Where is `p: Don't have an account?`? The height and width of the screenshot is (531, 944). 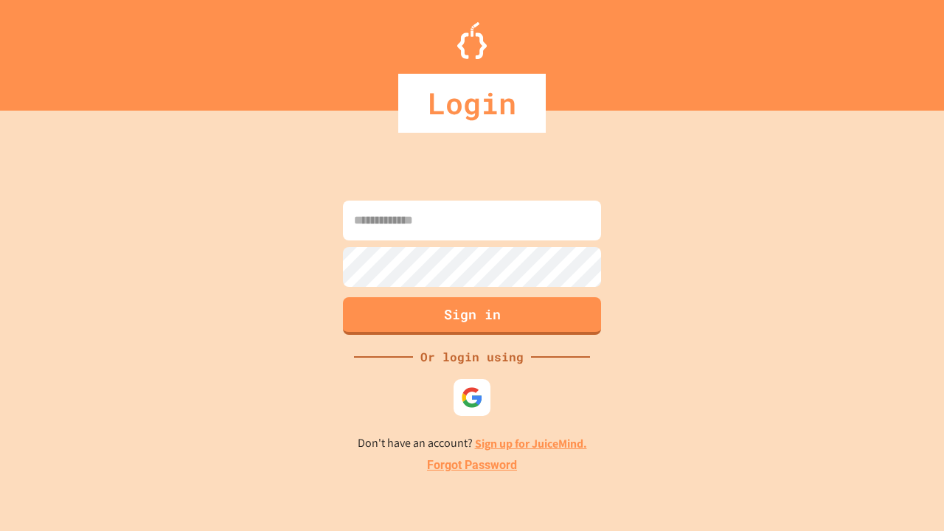 p: Don't have an account? is located at coordinates (472, 443).